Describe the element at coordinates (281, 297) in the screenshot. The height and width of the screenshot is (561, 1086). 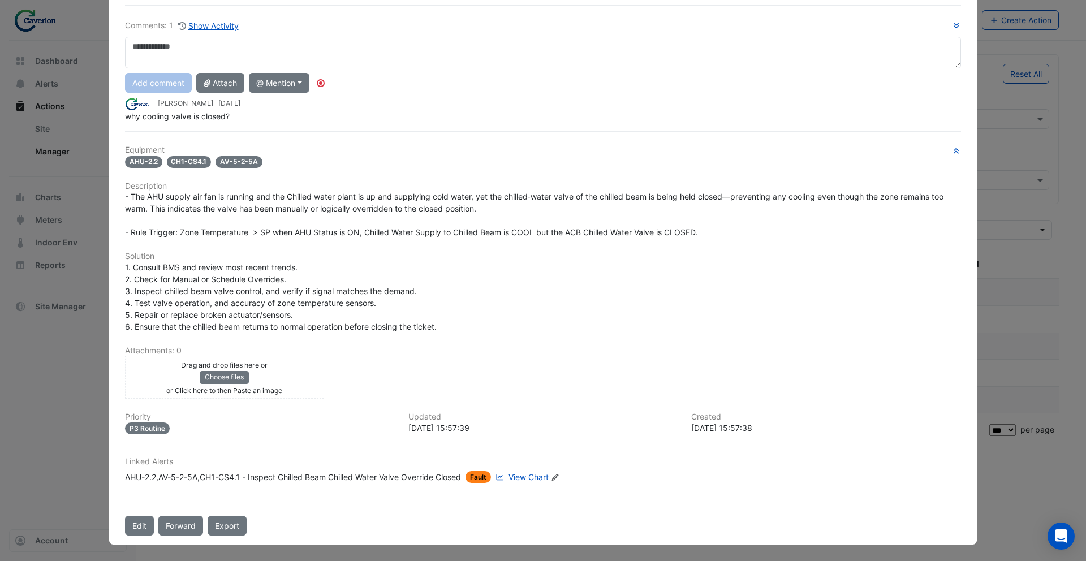
I see `span: 1. Consult BMS and review most recent trends. 2. Check for Manual or Schedule Overrides. 3. Inspe...` at that location.